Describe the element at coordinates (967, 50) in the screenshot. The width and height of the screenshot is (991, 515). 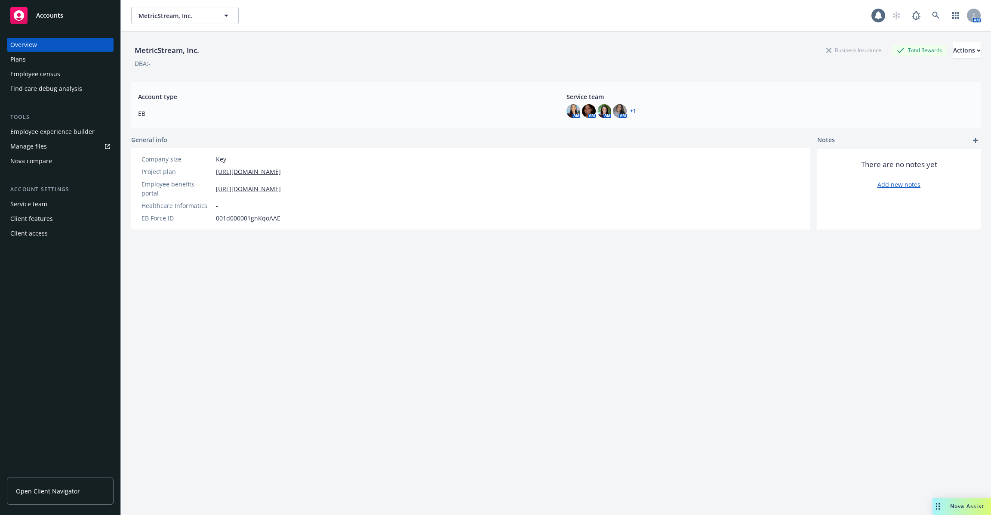
I see `button: Actions` at that location.